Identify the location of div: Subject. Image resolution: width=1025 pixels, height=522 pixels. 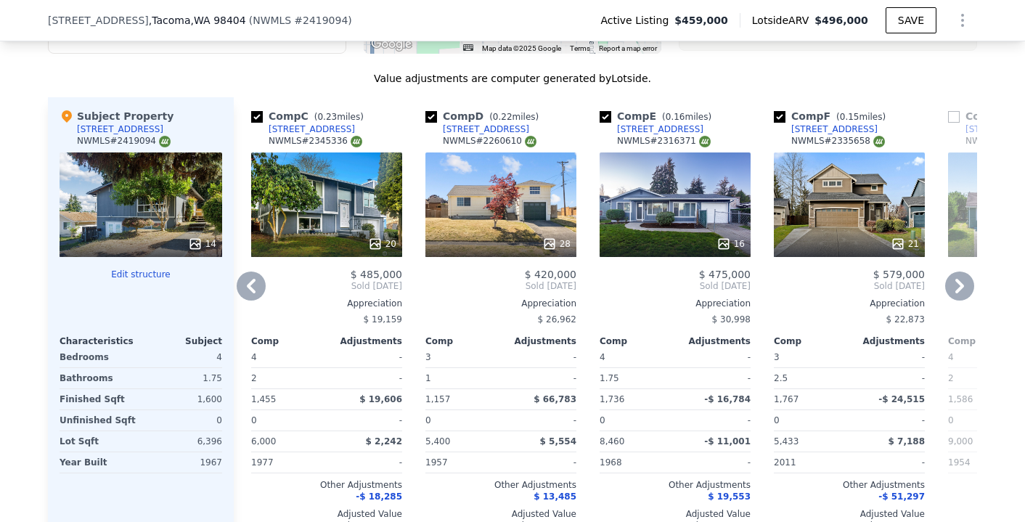
(181, 341).